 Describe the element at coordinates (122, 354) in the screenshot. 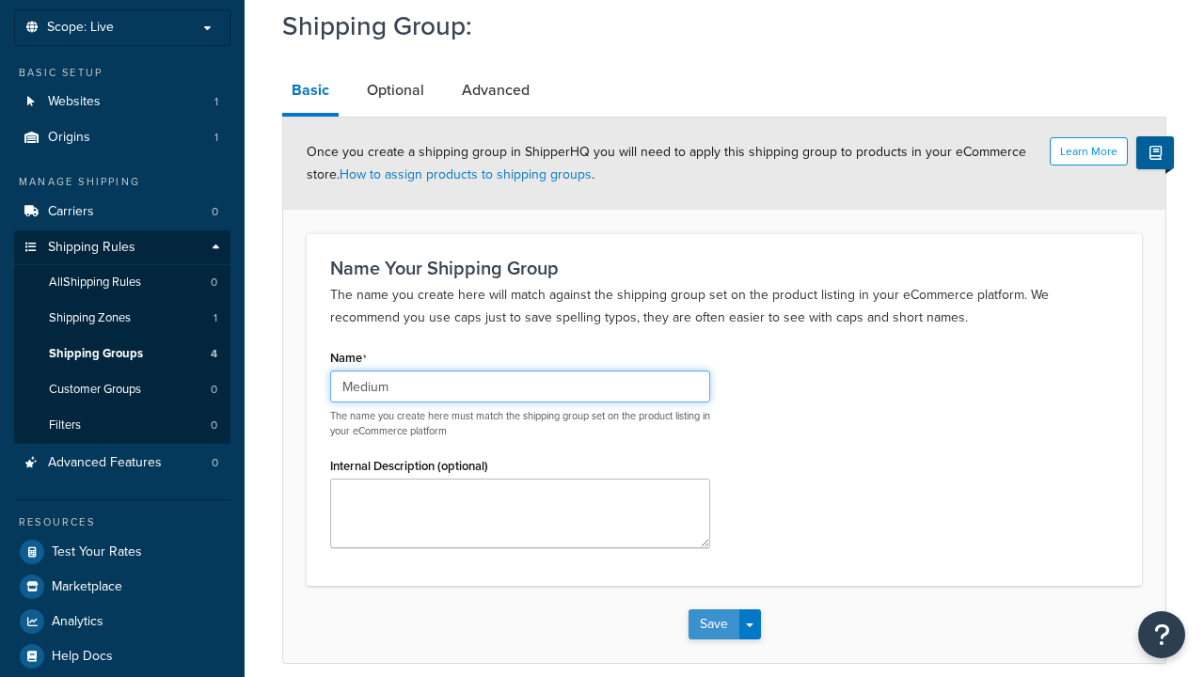

I see `li: Shipping Groups` at that location.